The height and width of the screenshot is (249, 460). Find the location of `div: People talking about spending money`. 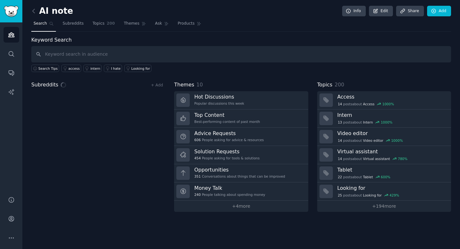

div: People talking about spending money is located at coordinates (230, 194).